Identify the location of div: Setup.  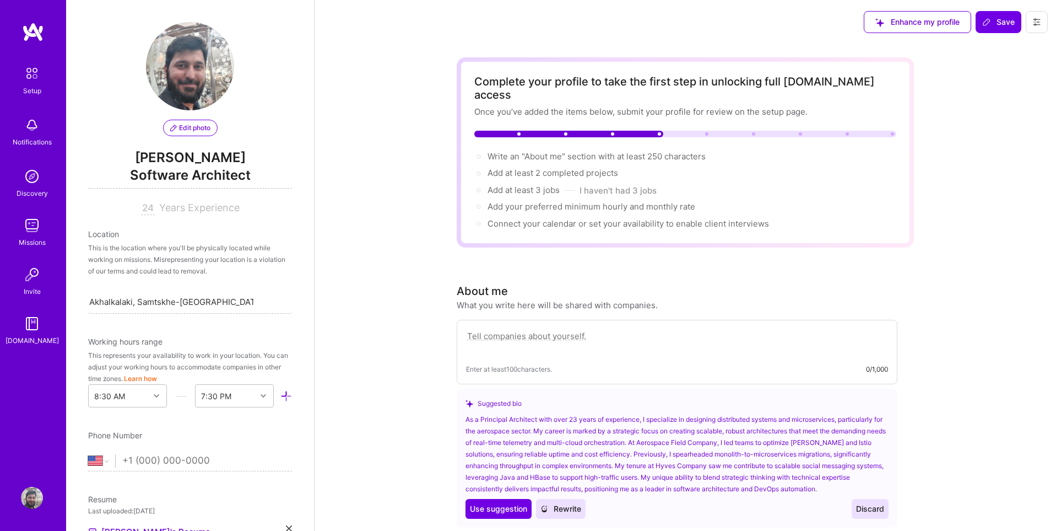
(32, 90).